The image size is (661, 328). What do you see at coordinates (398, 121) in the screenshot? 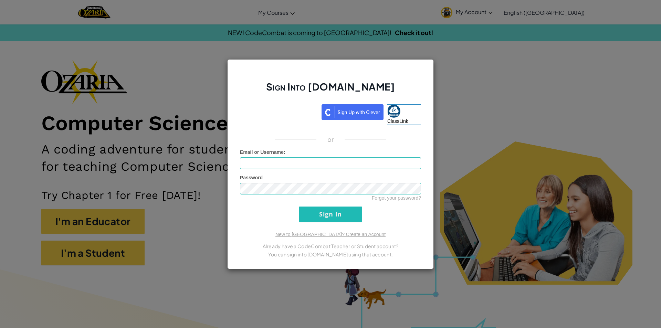
I see `span: ClassLink` at bounding box center [398, 121].